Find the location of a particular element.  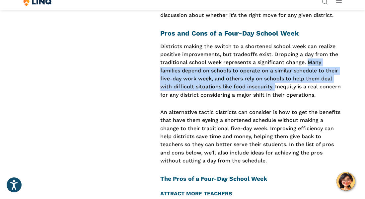

strong: A is located at coordinates (162, 193).